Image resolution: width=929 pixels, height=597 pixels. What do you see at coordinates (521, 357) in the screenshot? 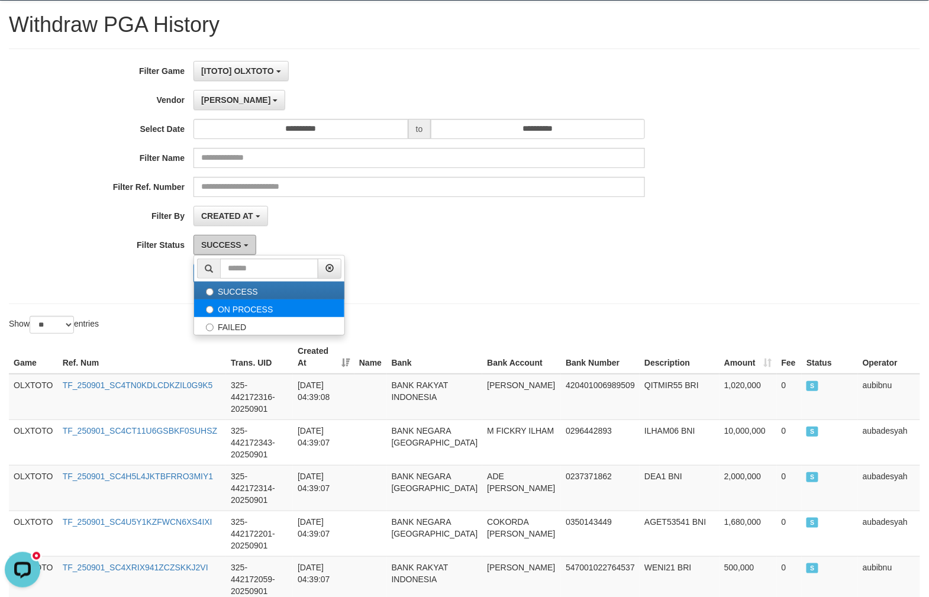
I see `th: Bank Account` at bounding box center [521, 357].